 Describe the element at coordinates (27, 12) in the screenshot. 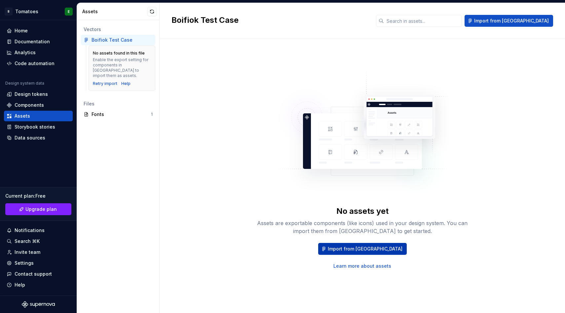

I see `div: Tomatoes` at that location.